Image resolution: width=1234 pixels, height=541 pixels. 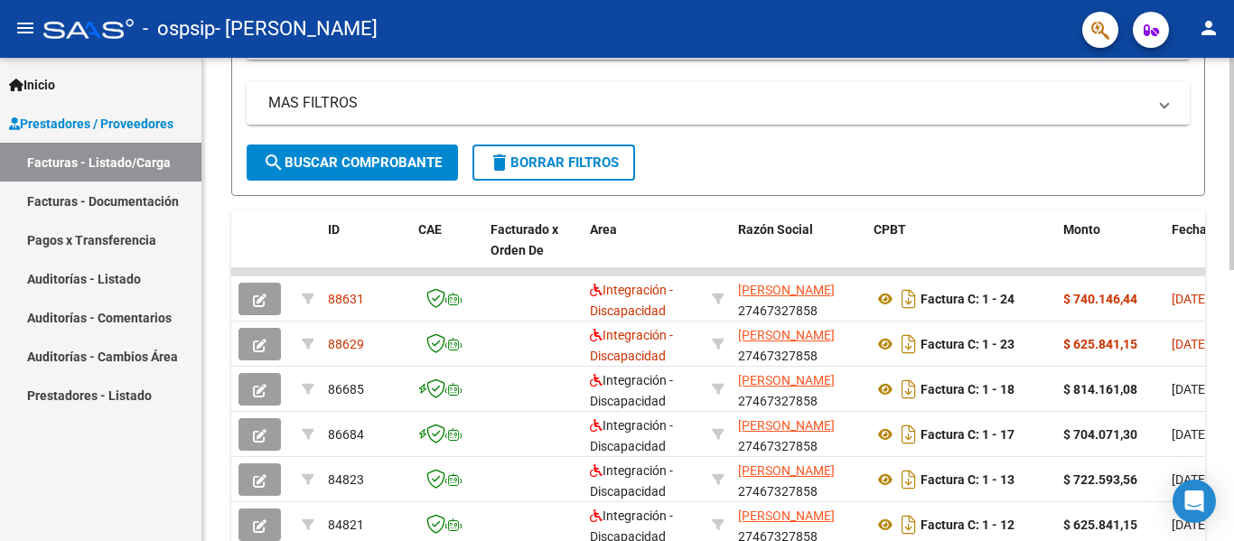 I want to click on span: Facturado x Orden De, so click(x=524, y=239).